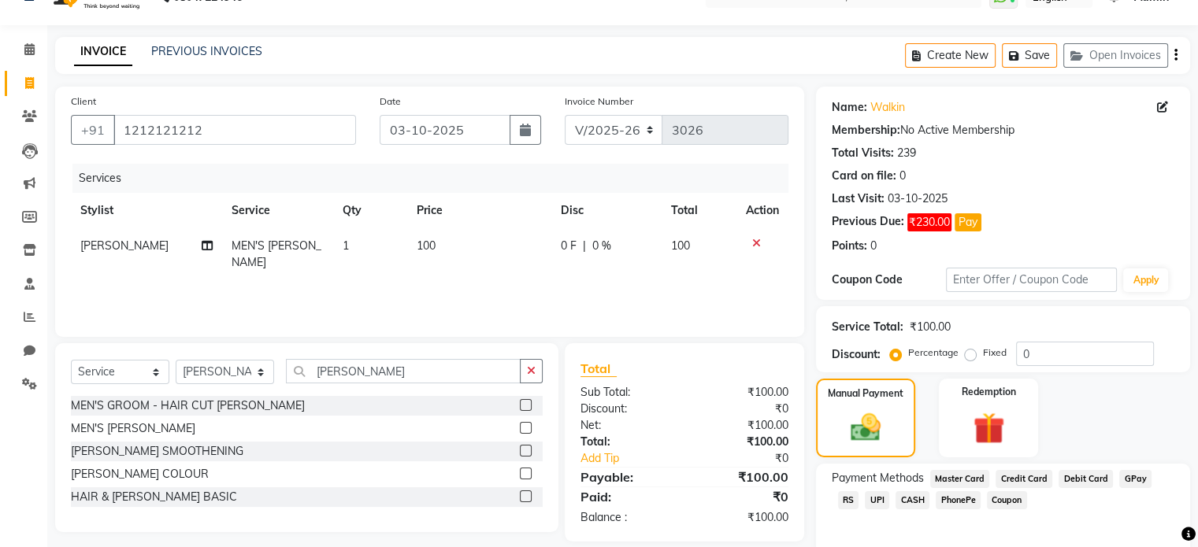 The image size is (1198, 547). What do you see at coordinates (479, 210) in the screenshot?
I see `th: Price` at bounding box center [479, 210].